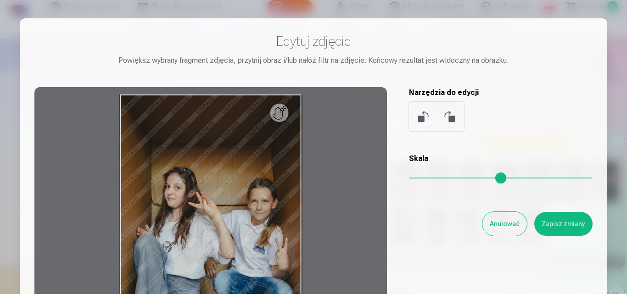 The image size is (627, 294). What do you see at coordinates (313, 61) in the screenshot?
I see `div: Powiększ wybrany fragment zdjęcia, przytnij obraz i/lub nałóż filtr na zdjęcie. Końcowy rezultat ...` at bounding box center [313, 61].